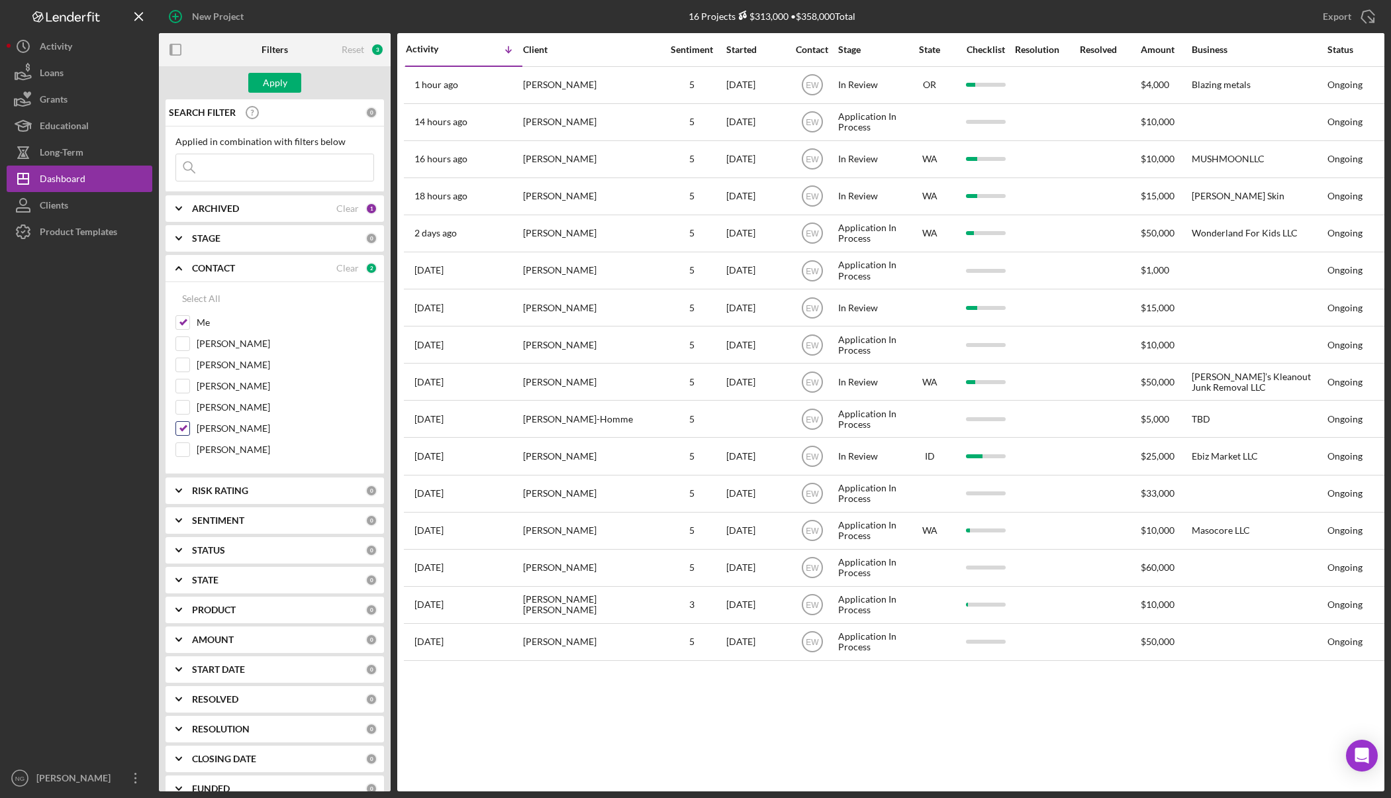 The width and height of the screenshot is (1391, 798). Describe the element at coordinates (692, 605) in the screenshot. I see `div: 3` at that location.